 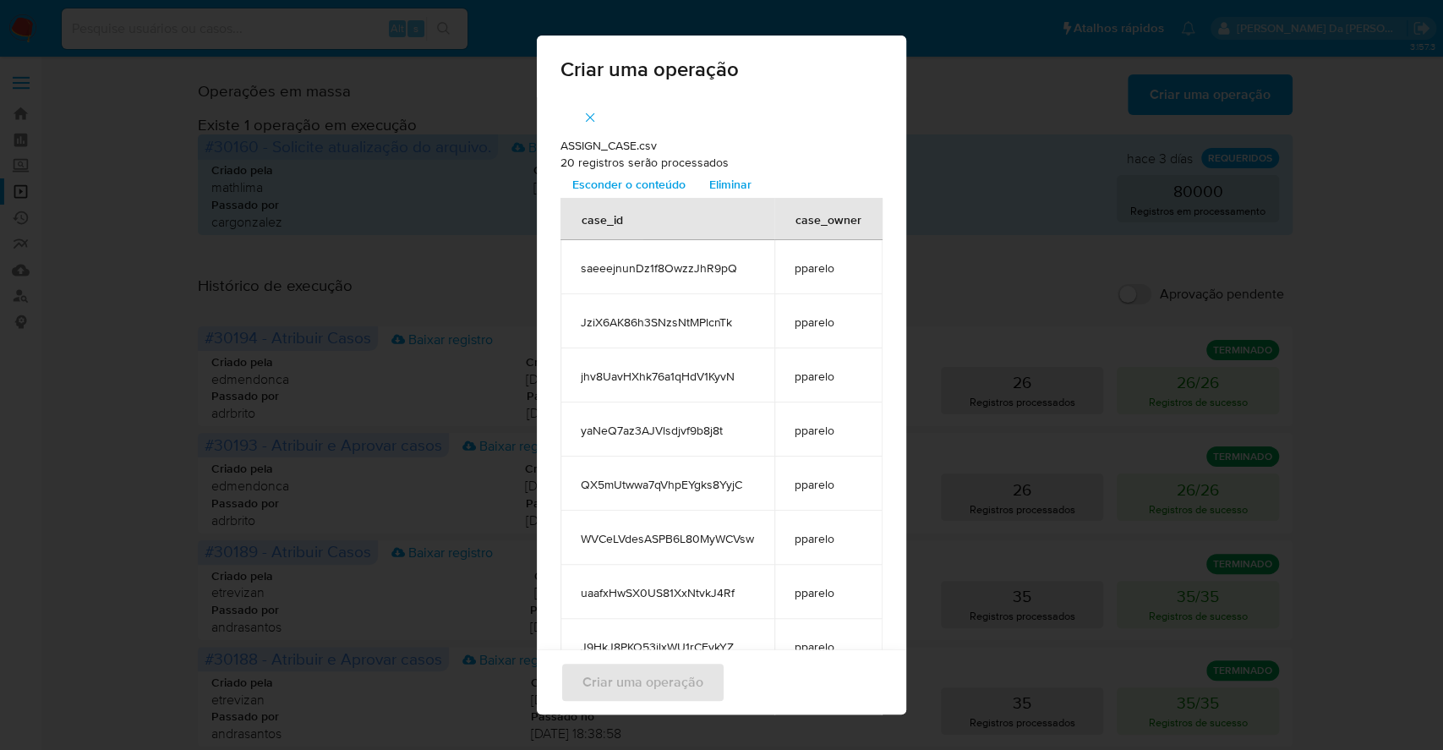 I want to click on p: 20 registros serão processados, so click(x=721, y=163).